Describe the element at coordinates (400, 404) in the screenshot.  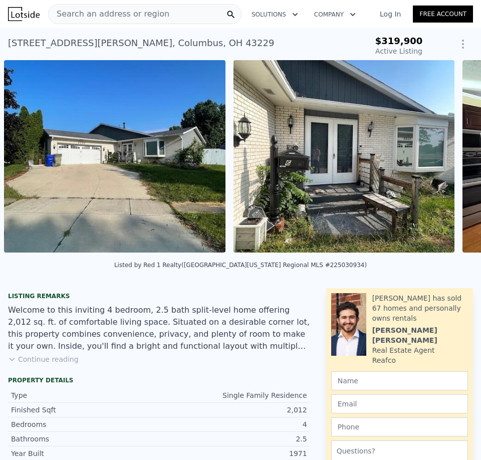
I see `input: Email` at that location.